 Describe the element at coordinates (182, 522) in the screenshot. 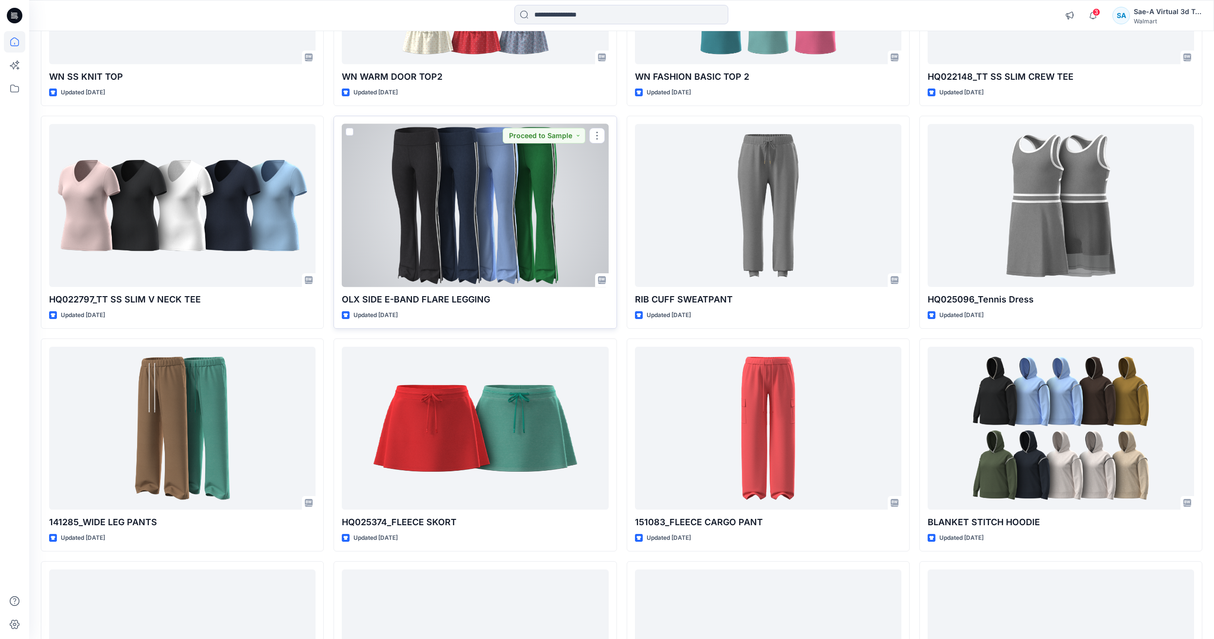

I see `p: 141285_WIDE LEG PANTS` at that location.